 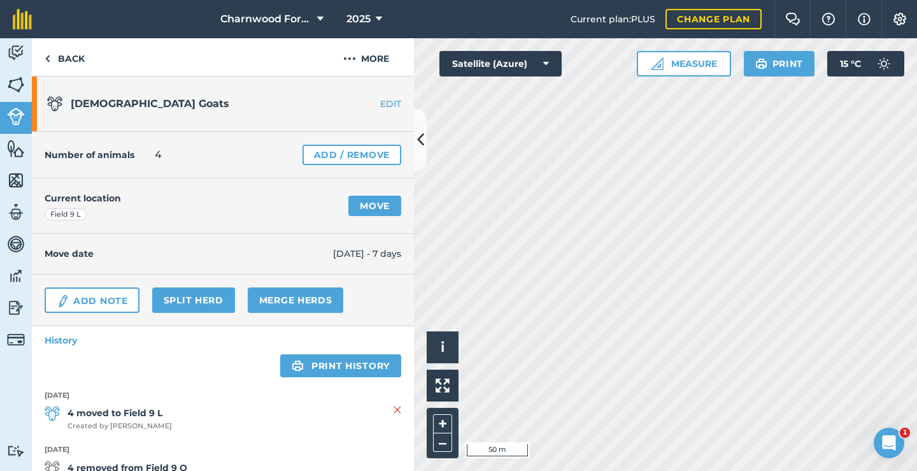 What do you see at coordinates (850, 64) in the screenshot?
I see `span: 15 ° C` at bounding box center [850, 64].